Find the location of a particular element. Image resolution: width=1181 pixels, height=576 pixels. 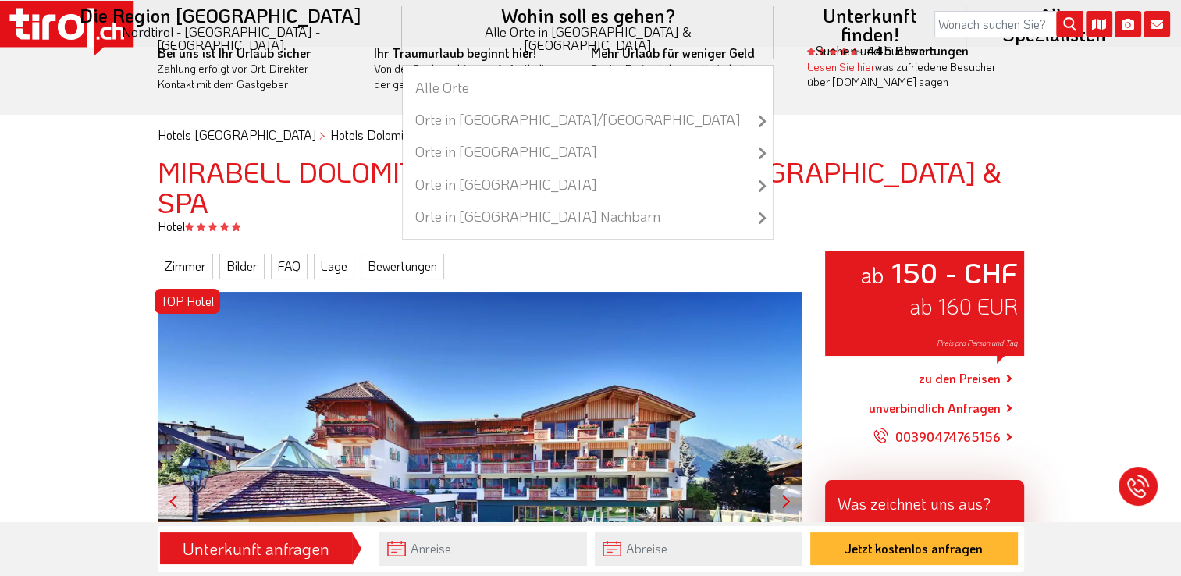

a: Alle Orte is located at coordinates (588, 87).